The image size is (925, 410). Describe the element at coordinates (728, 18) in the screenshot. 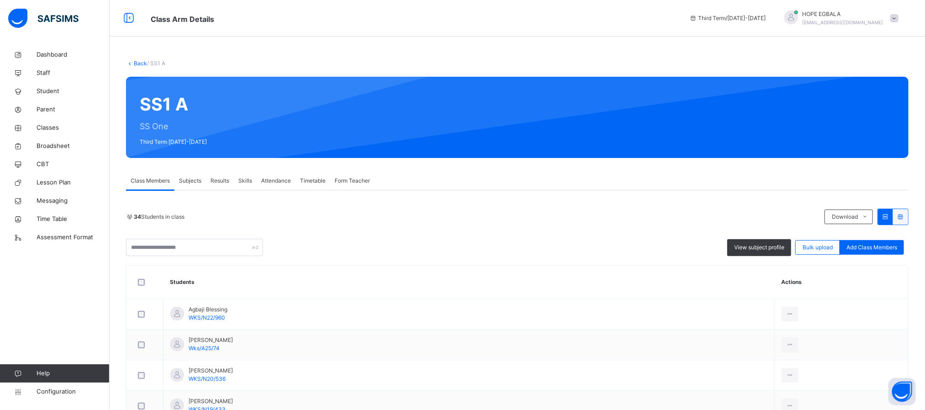

I see `span: session/term information` at that location.